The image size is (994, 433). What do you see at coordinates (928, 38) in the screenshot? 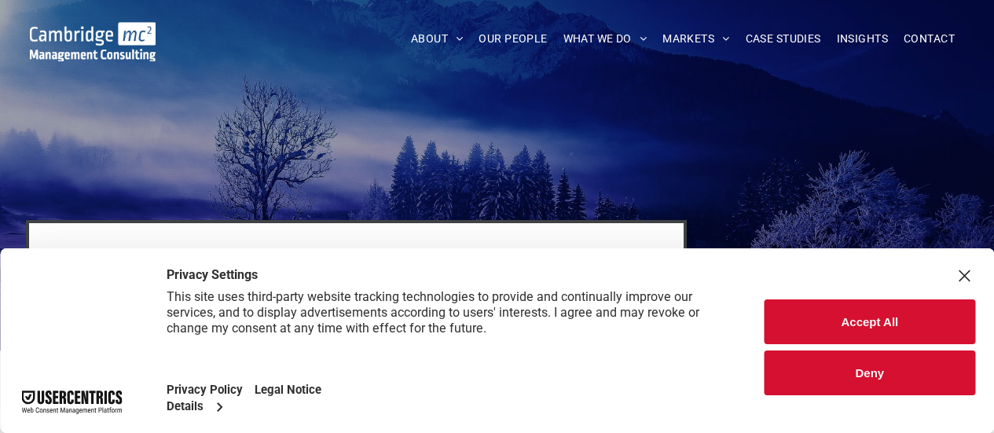
I see `a: CONTACT` at bounding box center [928, 38].